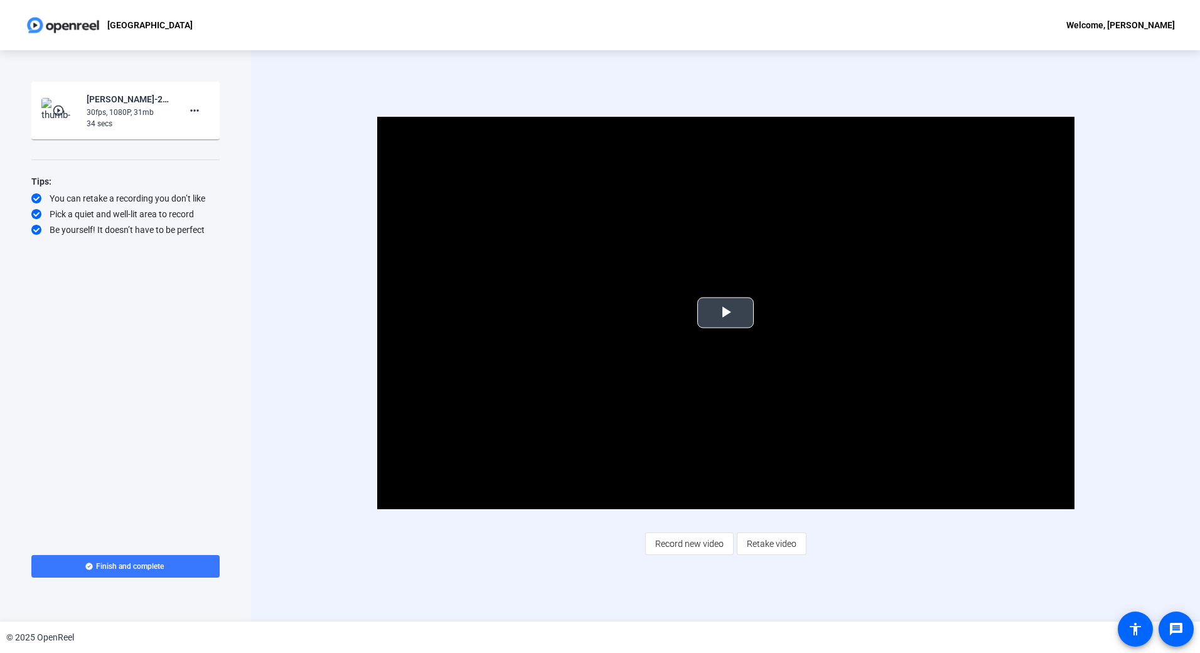 This screenshot has width=1200, height=653. I want to click on div: Be yourself! It doesn’t have to be perfect, so click(125, 230).